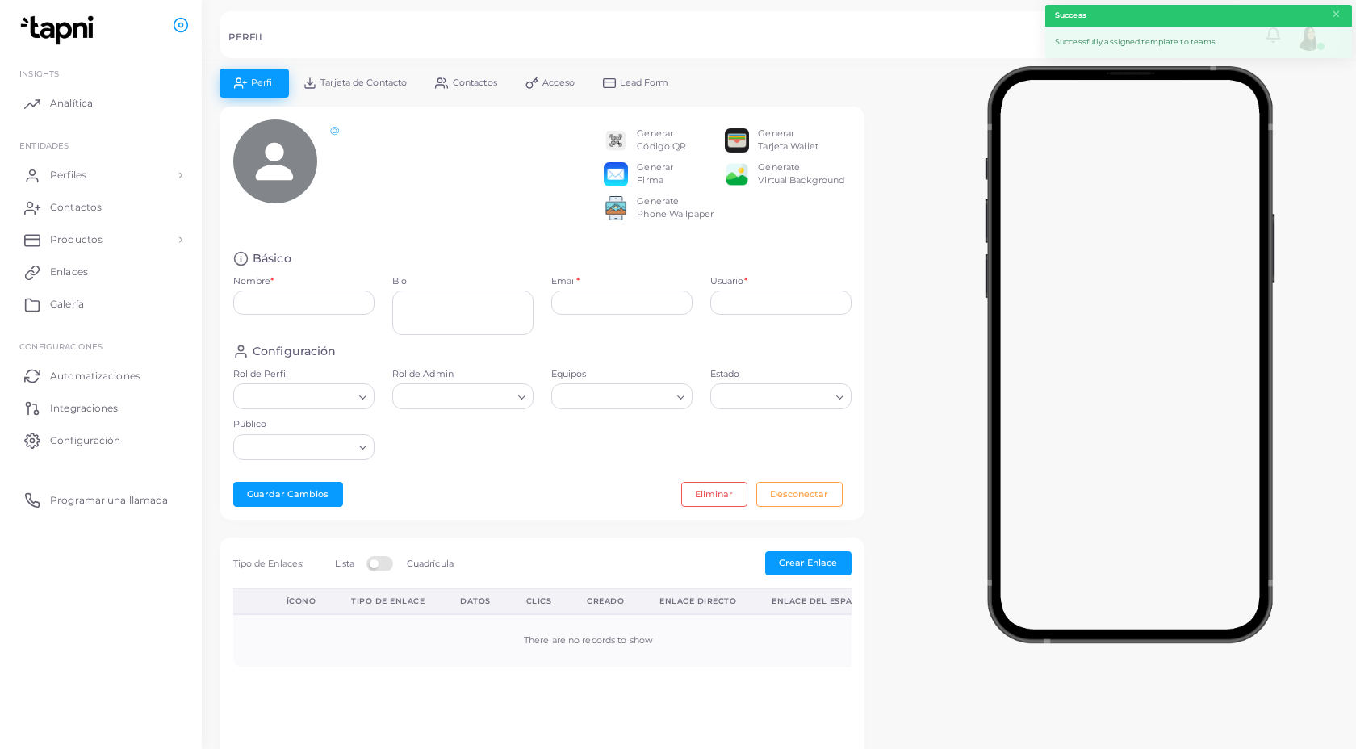 This screenshot has height=749, width=1356. Describe the element at coordinates (95, 376) in the screenshot. I see `span: Automatizaciones` at that location.